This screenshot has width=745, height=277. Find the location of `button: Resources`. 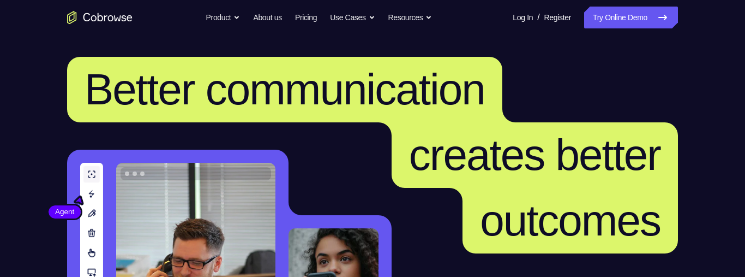

button: Resources is located at coordinates (410, 17).